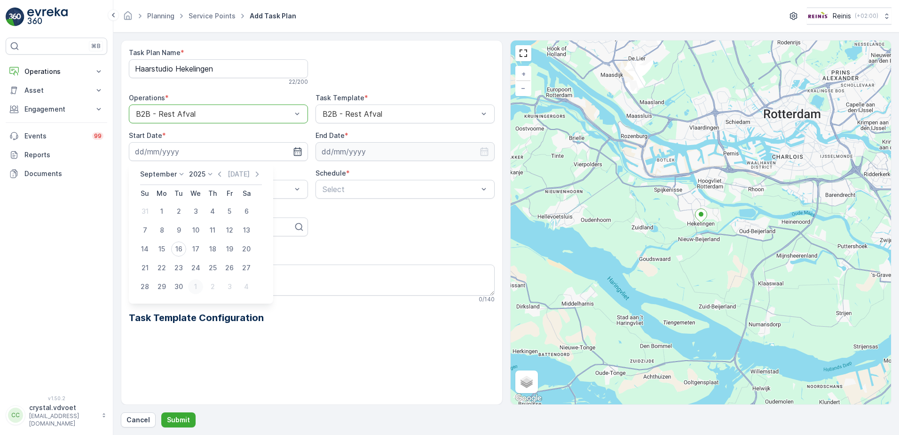  What do you see at coordinates (818, 16) in the screenshot?
I see `img: Reinis-Logo-Vrijstaand_Tekengebied-1-copy2_aBO4n7j.png` at bounding box center [818, 16].